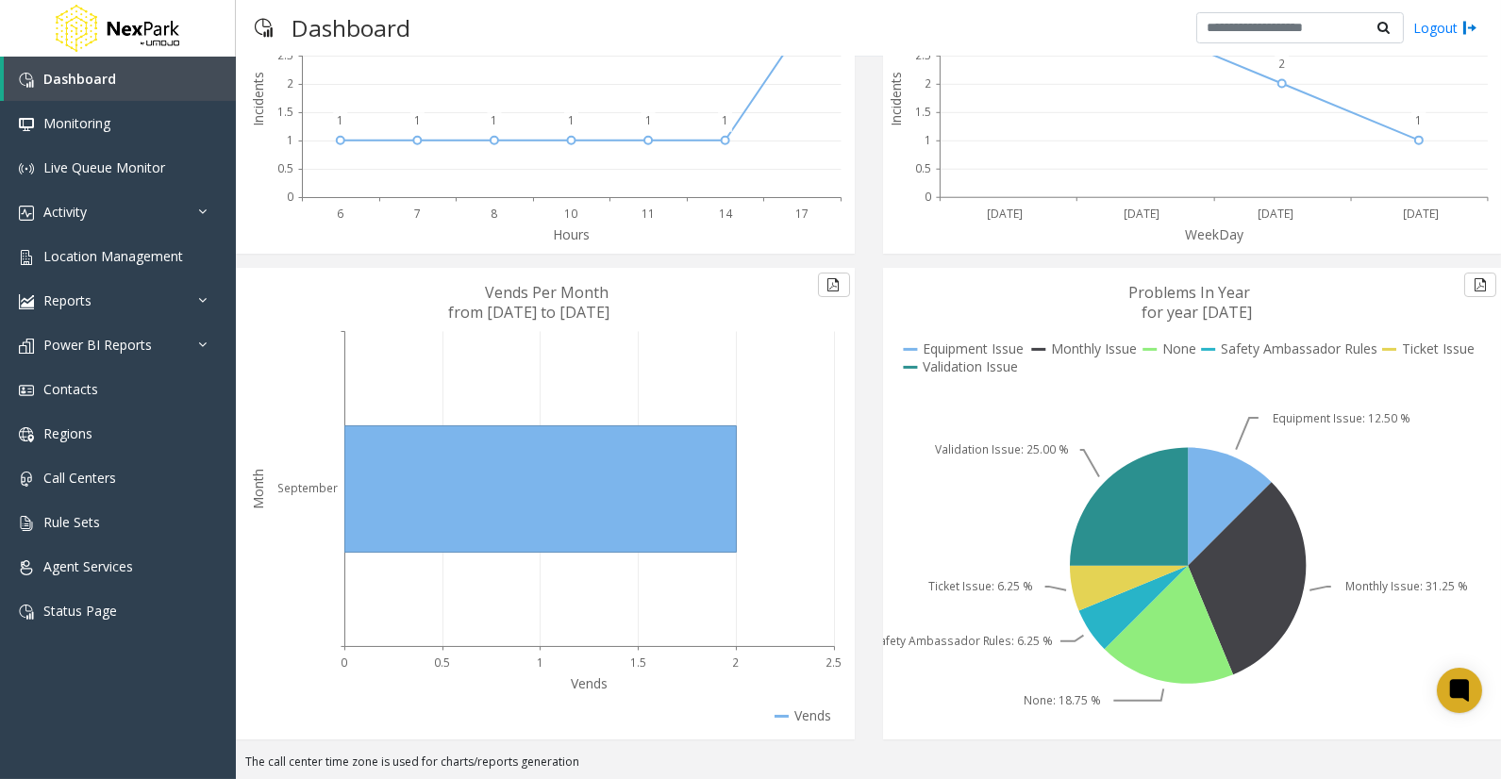 The image size is (1501, 779). What do you see at coordinates (67, 300) in the screenshot?
I see `span: Reports` at bounding box center [67, 300].